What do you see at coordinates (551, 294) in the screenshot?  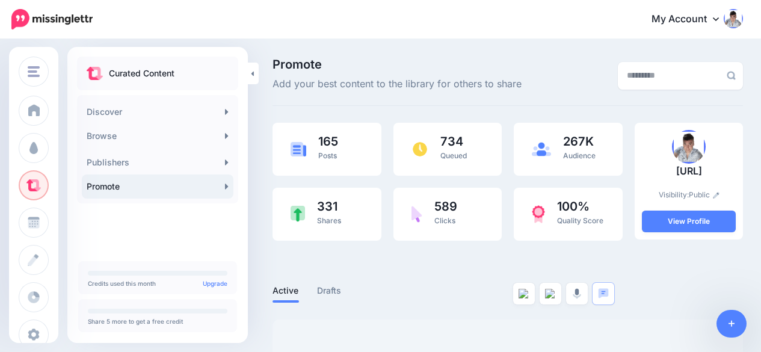 I see `img: video--grey.png` at bounding box center [551, 294].